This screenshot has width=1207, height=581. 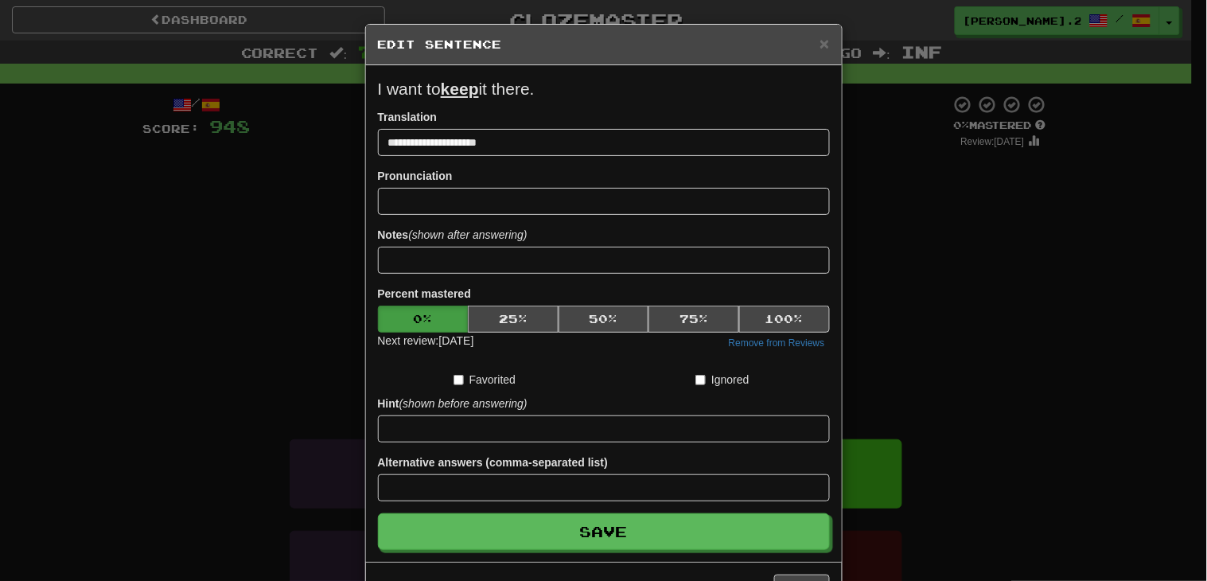 I want to click on button: Remove from Reviews, so click(x=776, y=343).